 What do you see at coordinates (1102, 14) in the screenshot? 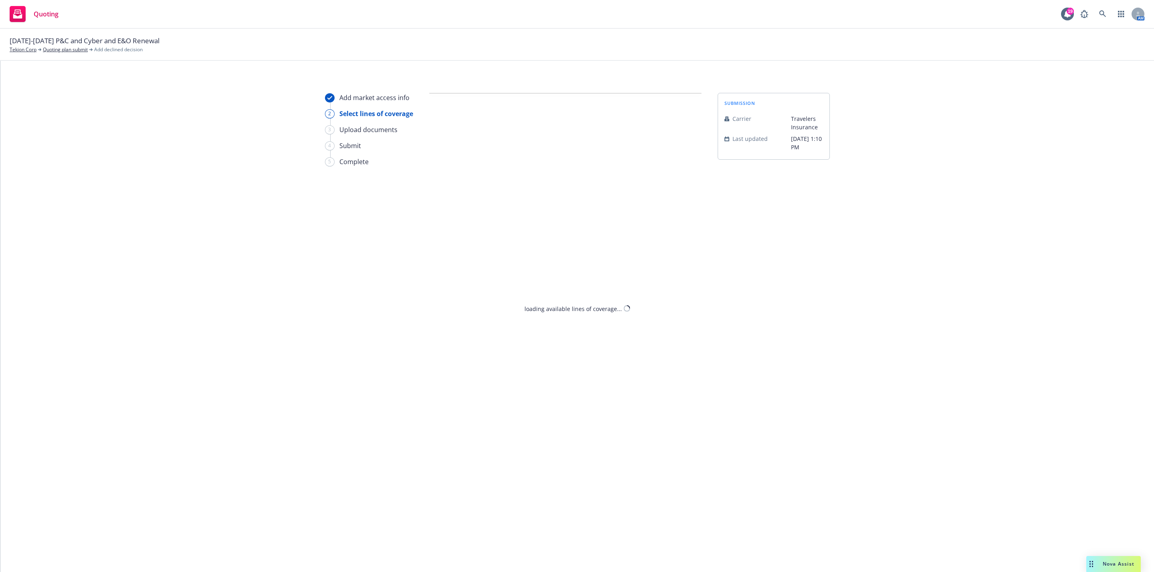
I see `a: Search` at bounding box center [1102, 14].